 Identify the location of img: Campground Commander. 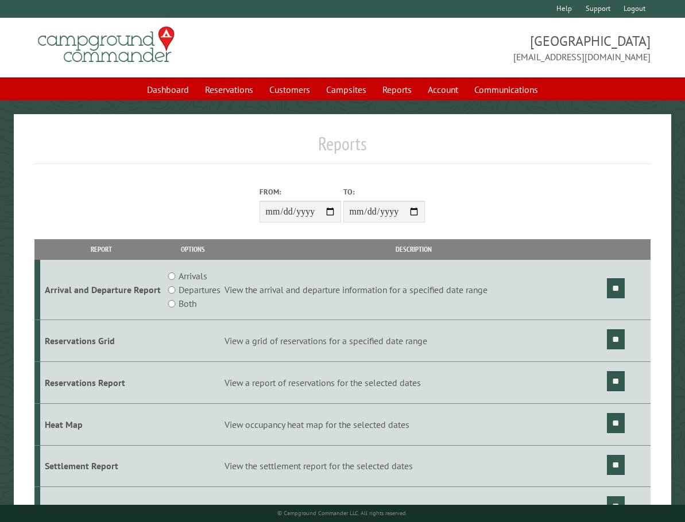
(106, 45).